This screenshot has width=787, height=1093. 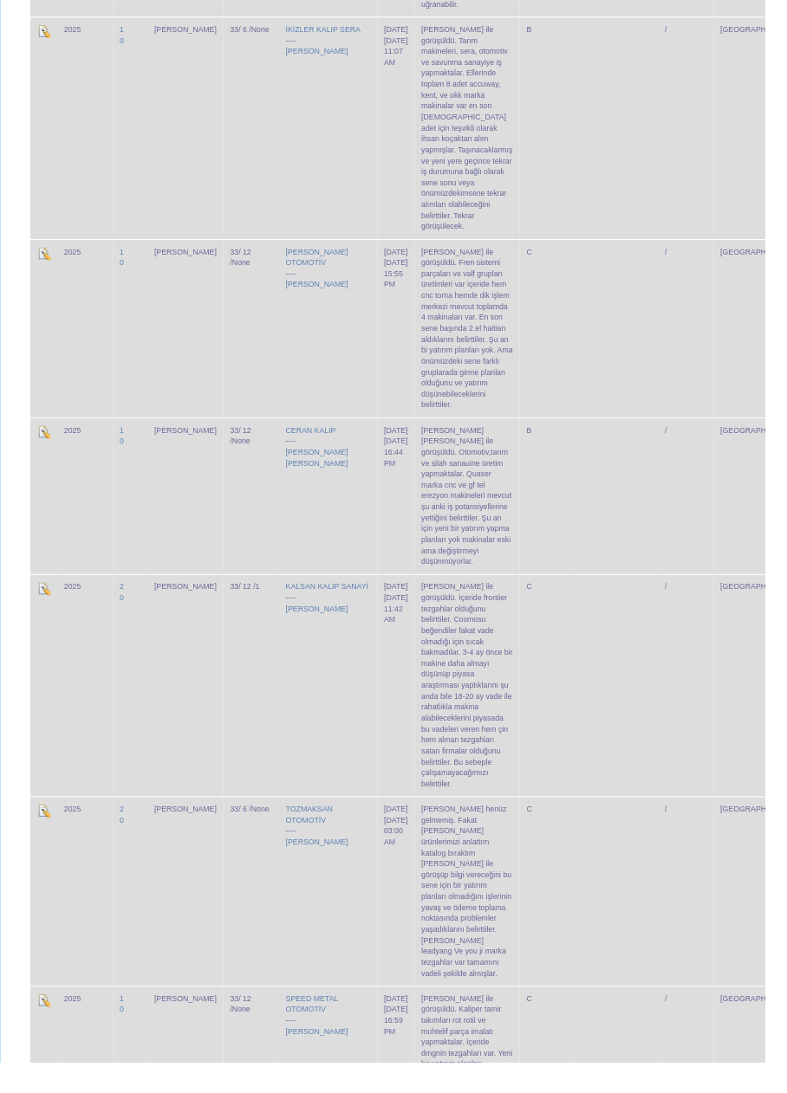 I want to click on a: CERAN KALIP, so click(x=320, y=443).